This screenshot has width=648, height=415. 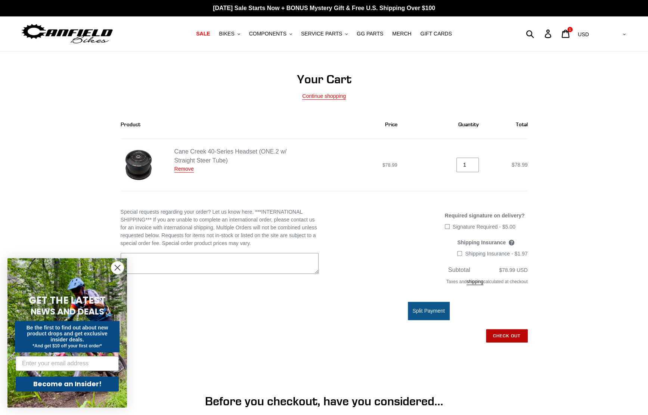 What do you see at coordinates (324, 96) in the screenshot?
I see `a: Continue shopping` at bounding box center [324, 96].